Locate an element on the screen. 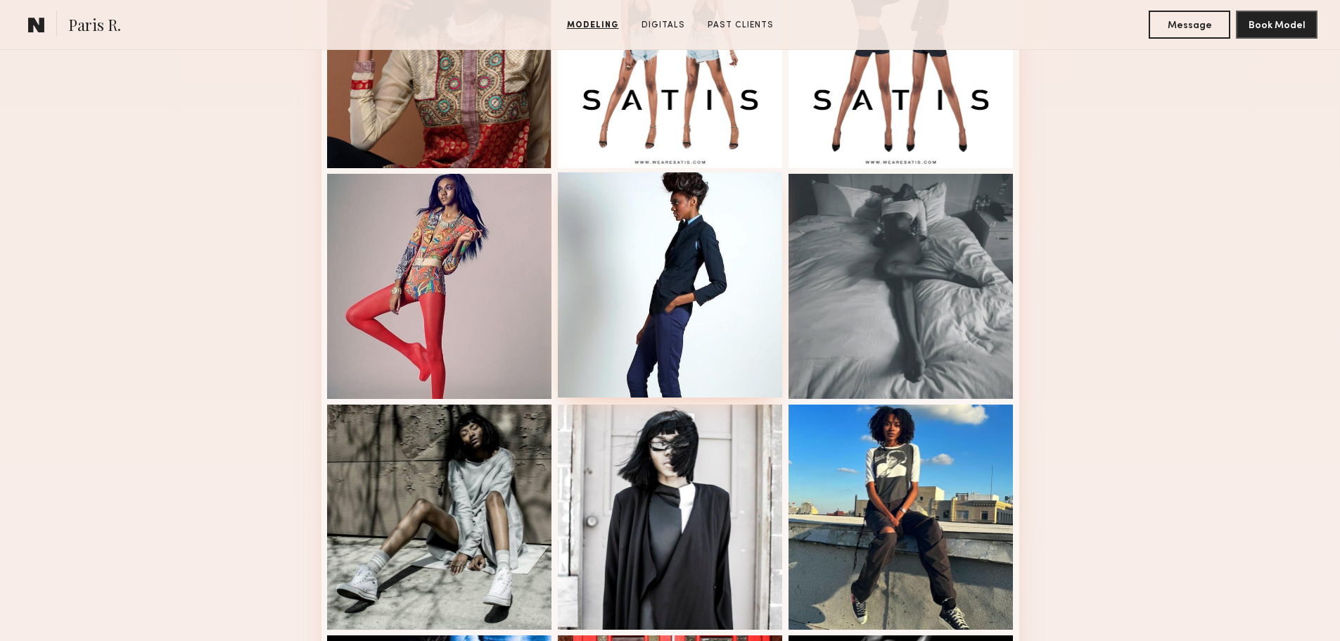 The image size is (1340, 641). button: Book Model is located at coordinates (1277, 25).